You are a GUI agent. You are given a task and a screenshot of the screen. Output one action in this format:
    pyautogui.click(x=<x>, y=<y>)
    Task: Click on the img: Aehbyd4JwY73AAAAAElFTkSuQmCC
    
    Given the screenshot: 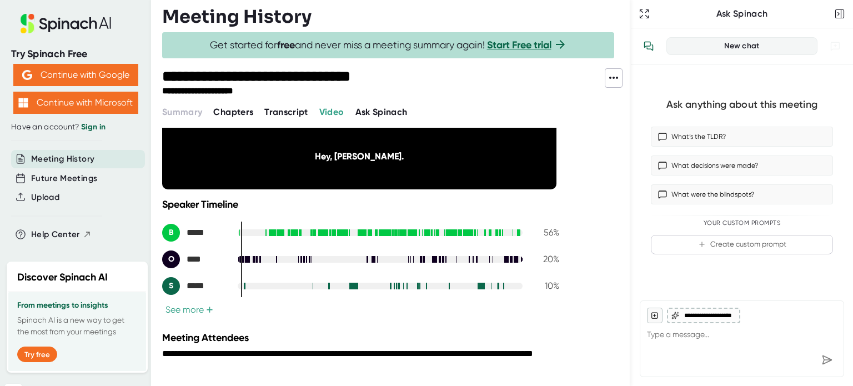 What is the action you would take?
    pyautogui.click(x=27, y=75)
    